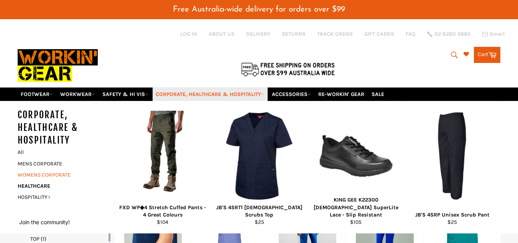 Image resolution: width=518 pixels, height=243 pixels. What do you see at coordinates (288, 69) in the screenshot?
I see `img: Flat $9.95 shipping Australia wide` at bounding box center [288, 69].